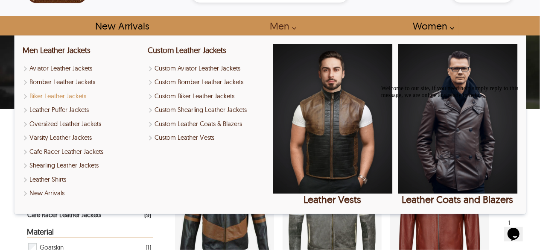 The image size is (540, 250). What do you see at coordinates (5, 7) in the screenshot?
I see `span: 1` at bounding box center [5, 7].